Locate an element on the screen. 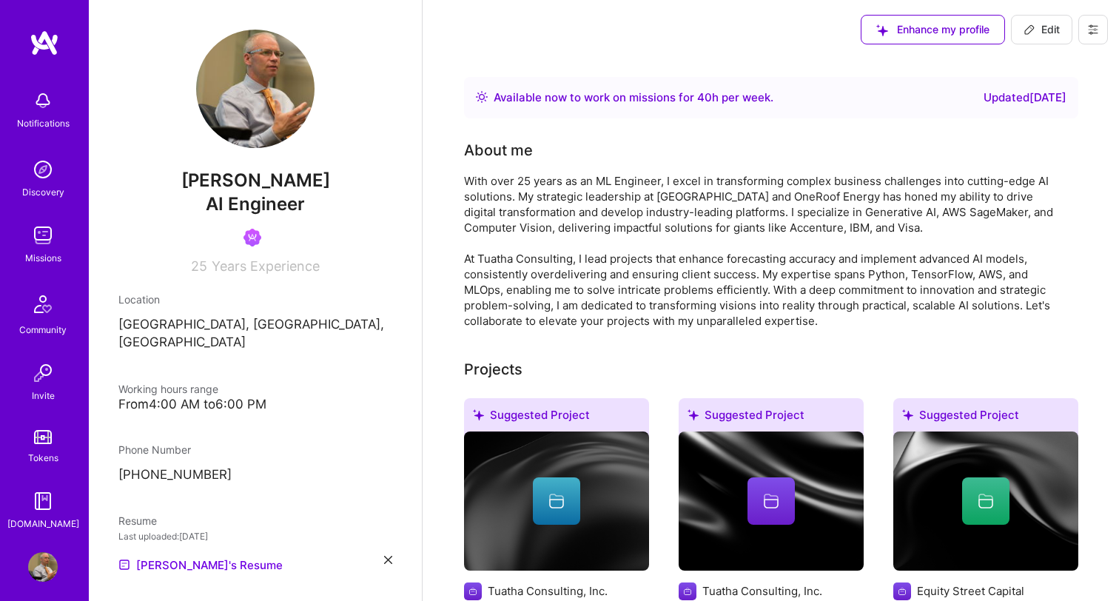 The width and height of the screenshot is (1119, 601). span: 25 is located at coordinates (199, 266).